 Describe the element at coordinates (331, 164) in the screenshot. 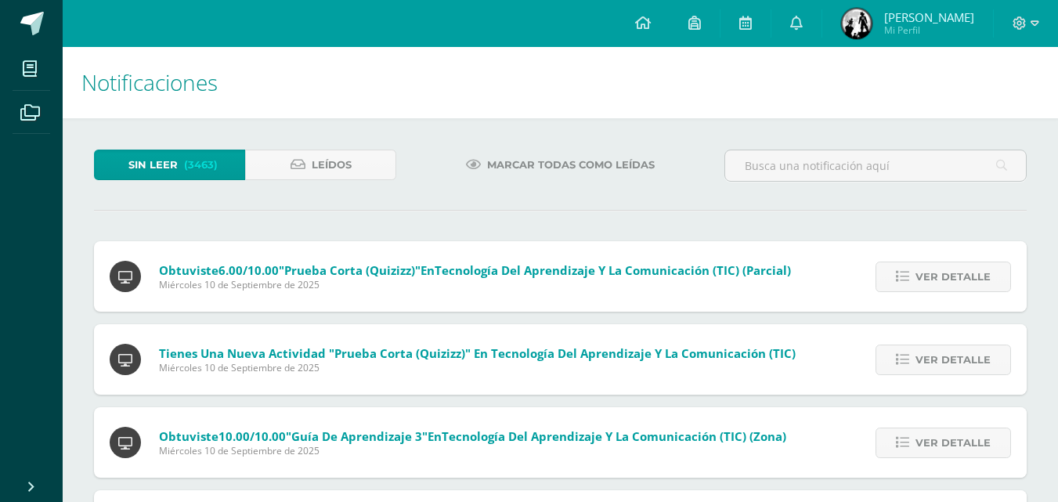

I see `span: Leídos` at that location.